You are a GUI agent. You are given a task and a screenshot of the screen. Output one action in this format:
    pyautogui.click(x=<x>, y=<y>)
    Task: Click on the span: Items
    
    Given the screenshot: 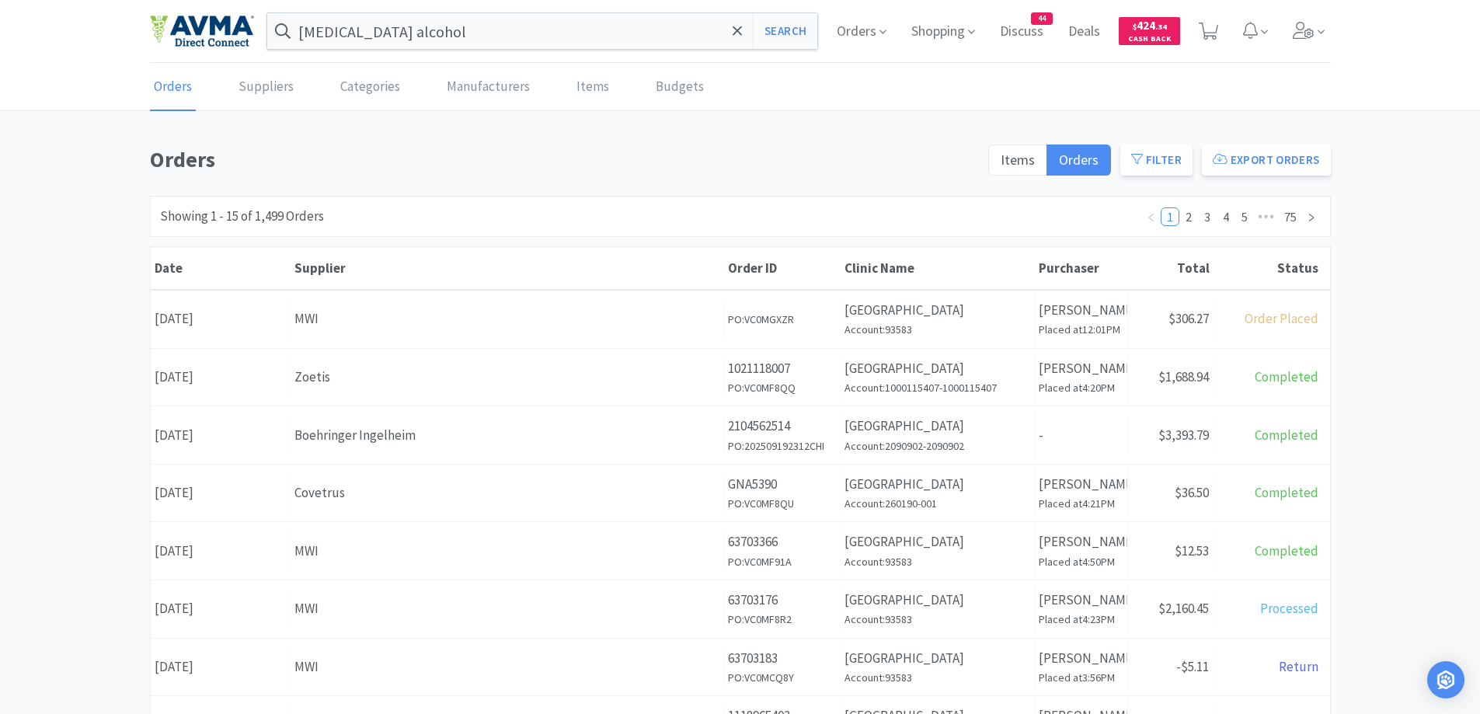 What is the action you would take?
    pyautogui.click(x=1018, y=159)
    